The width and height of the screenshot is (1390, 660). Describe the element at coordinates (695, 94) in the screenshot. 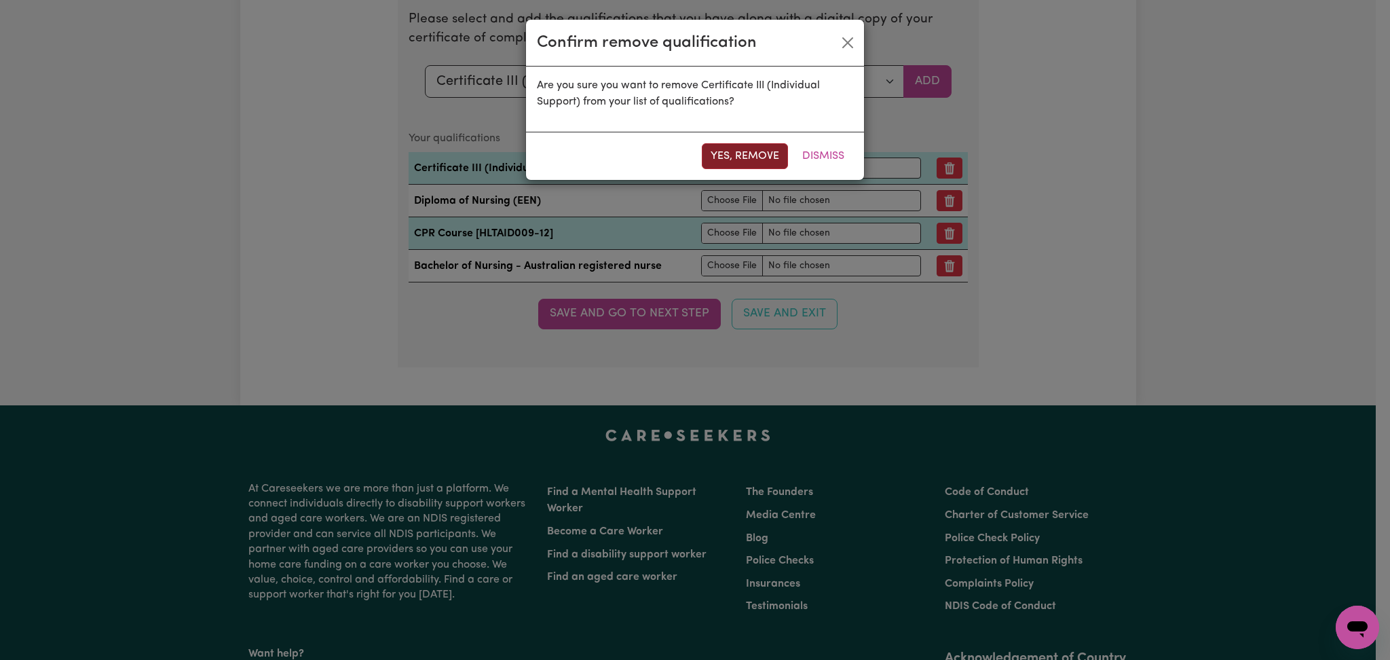

I see `p: Are you sure you want to remove Certificate III (Individual Support) from your list of qualificat...` at that location.